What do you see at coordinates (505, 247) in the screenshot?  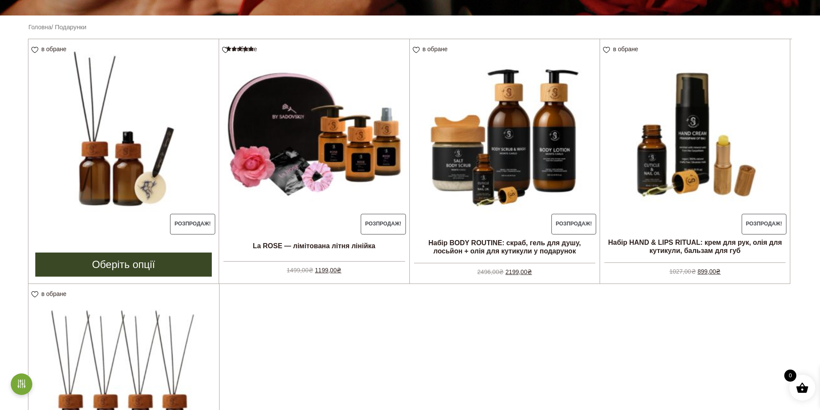 I see `h2: Набір BODY ROUTINE: скраб, гель для душу, лосьйон + олія для кутикули у подарунок` at bounding box center [505, 247].